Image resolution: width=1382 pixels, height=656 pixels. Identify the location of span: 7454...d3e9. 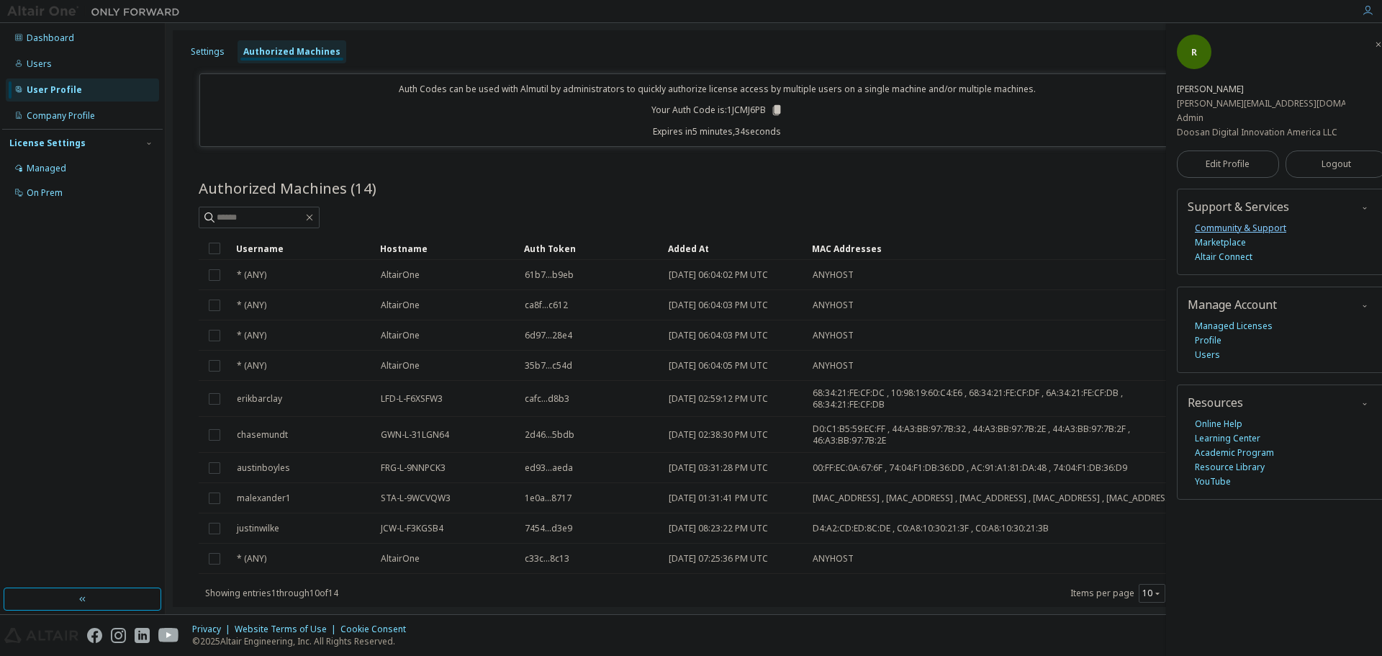
(549, 528).